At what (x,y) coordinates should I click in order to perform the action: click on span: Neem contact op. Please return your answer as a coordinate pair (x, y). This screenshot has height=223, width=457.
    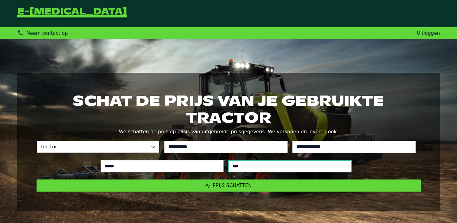
    Looking at the image, I should click on (47, 33).